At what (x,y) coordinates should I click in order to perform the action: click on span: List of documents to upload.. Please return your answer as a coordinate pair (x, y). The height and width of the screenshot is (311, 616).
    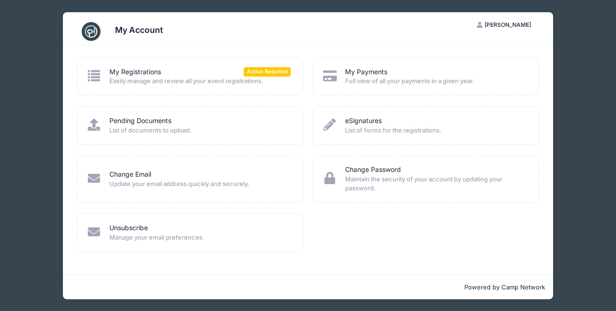
    Looking at the image, I should click on (200, 131).